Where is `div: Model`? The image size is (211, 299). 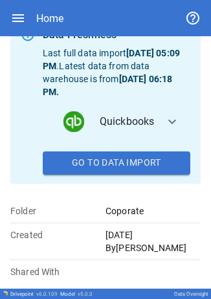
div: Model is located at coordinates (76, 294).